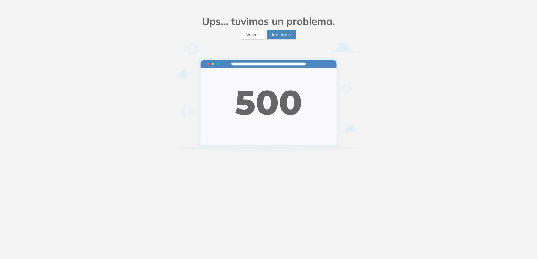 The width and height of the screenshot is (537, 259). What do you see at coordinates (281, 35) in the screenshot?
I see `span: Ir al inicio` at bounding box center [281, 35].